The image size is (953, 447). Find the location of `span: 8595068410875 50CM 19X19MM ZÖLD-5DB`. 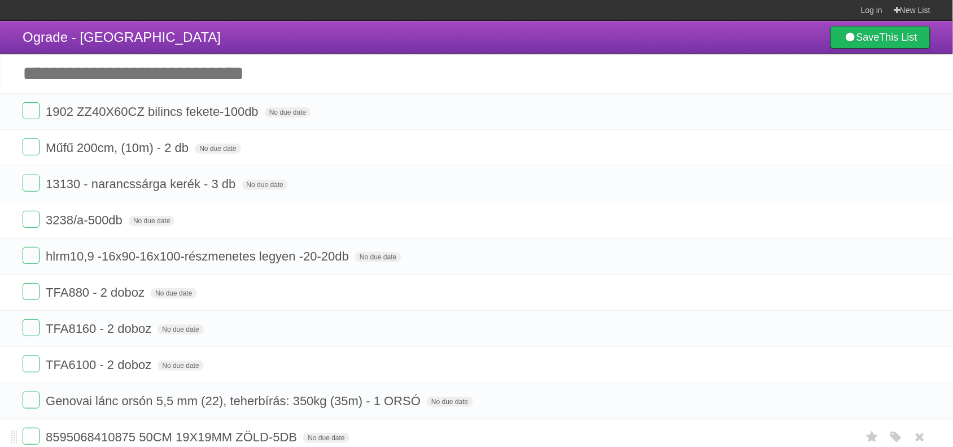

span: 8595068410875 50CM 19X19MM ZÖLD-5DB is located at coordinates (173, 437).